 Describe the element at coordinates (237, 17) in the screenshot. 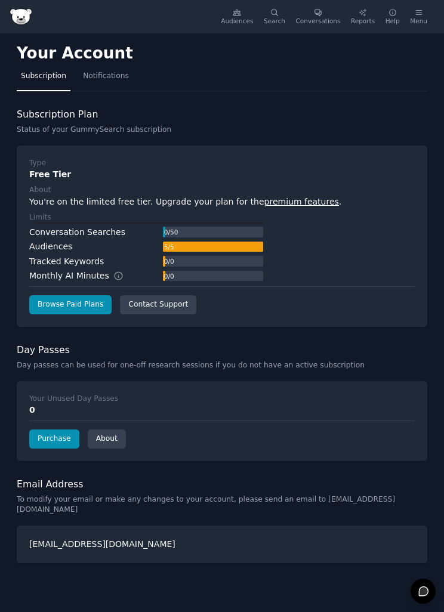

I see `a: Audiences` at that location.